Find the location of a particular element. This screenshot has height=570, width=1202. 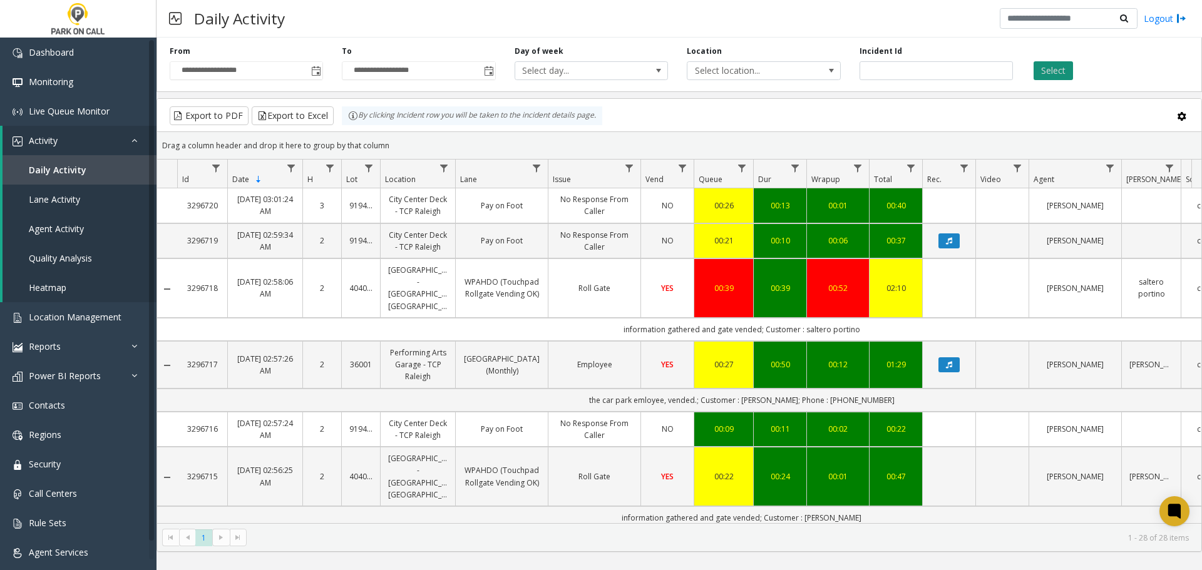

span: Issue is located at coordinates (561, 179).